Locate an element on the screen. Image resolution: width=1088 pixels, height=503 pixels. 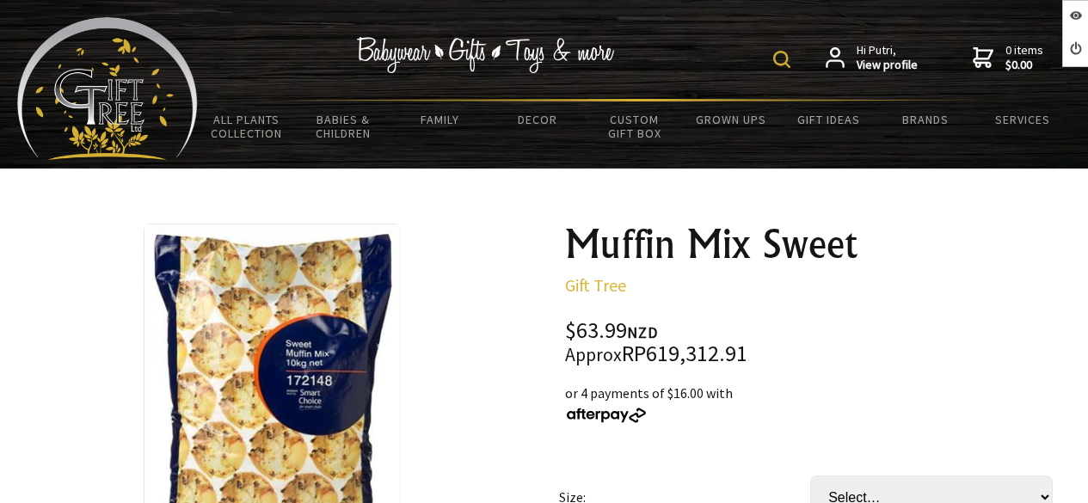
a: Family is located at coordinates (441, 120).